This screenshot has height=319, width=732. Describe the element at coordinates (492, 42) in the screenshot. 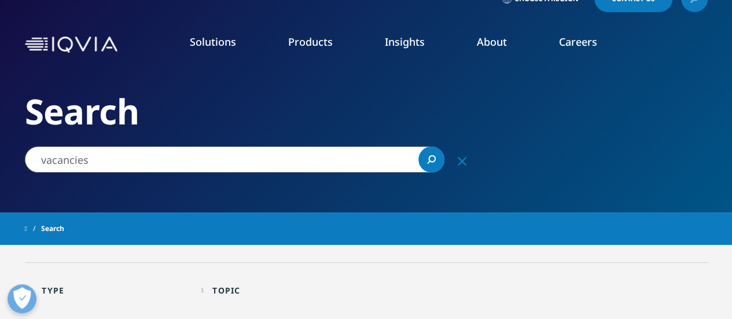

I see `a: About` at that location.